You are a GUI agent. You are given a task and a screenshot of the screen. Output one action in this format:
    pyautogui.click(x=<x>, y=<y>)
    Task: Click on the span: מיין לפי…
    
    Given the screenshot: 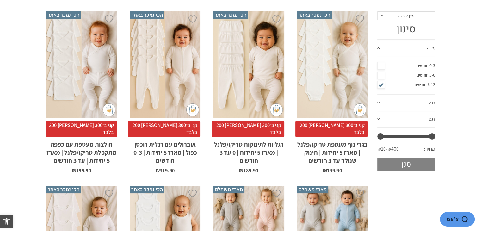 What is the action you would take?
    pyautogui.click(x=406, y=15)
    